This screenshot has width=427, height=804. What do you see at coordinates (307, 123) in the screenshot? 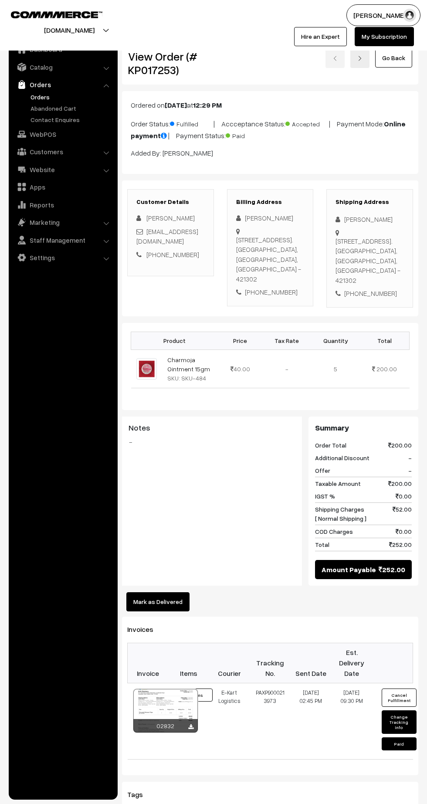
I see `span: Accepted` at bounding box center [307, 123].